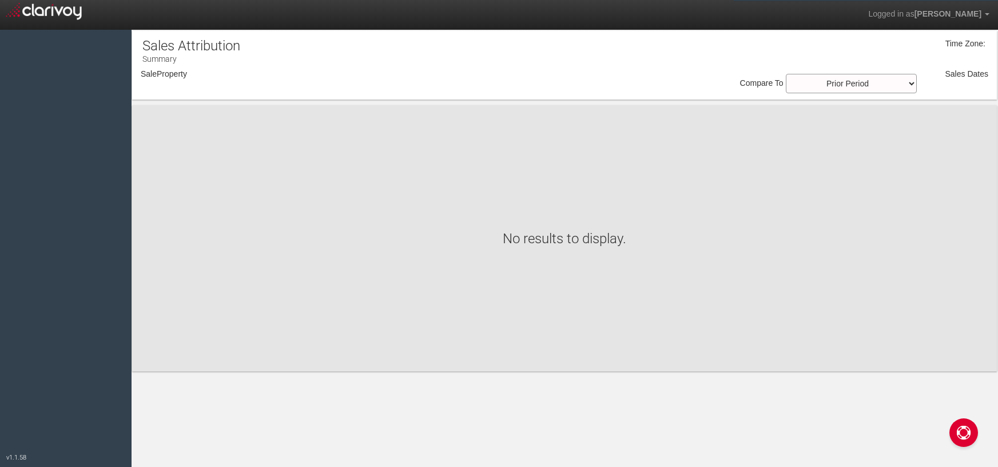 The height and width of the screenshot is (467, 998). Describe the element at coordinates (891, 14) in the screenshot. I see `span: Logged in as` at that location.